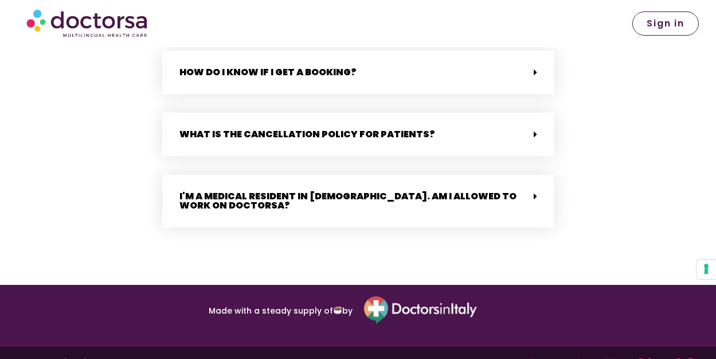 This screenshot has width=716, height=359. What do you see at coordinates (707, 269) in the screenshot?
I see `button: Your consent preferences for tracking technologies` at bounding box center [707, 269].